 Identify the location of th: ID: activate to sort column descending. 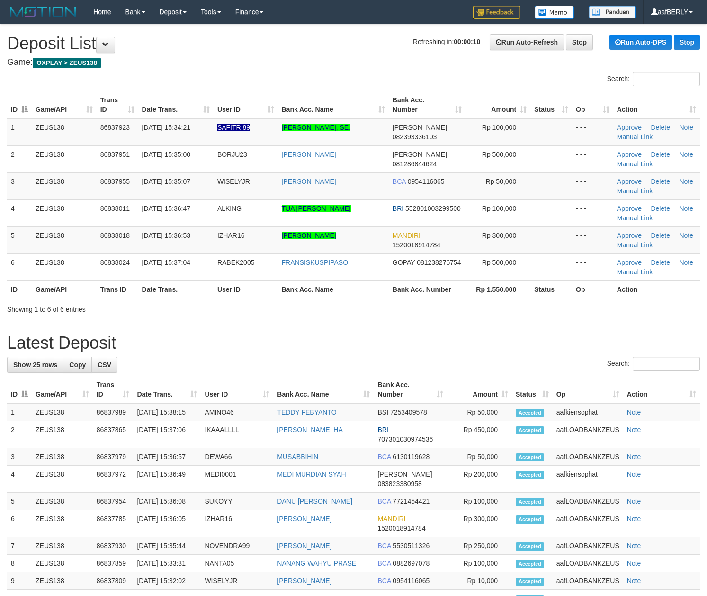
(19, 389).